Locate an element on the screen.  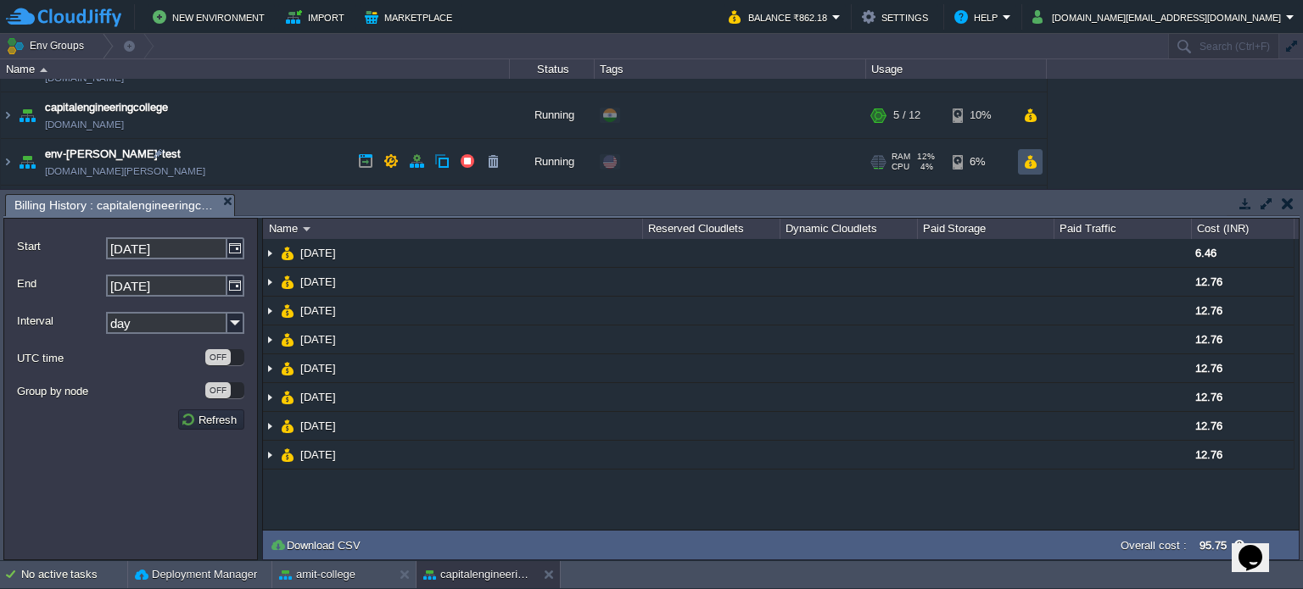
button: Settings is located at coordinates (897, 17).